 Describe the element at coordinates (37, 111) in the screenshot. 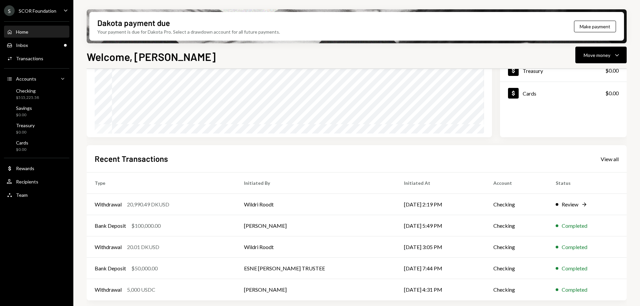

I see `a: Savings$0.00` at that location.